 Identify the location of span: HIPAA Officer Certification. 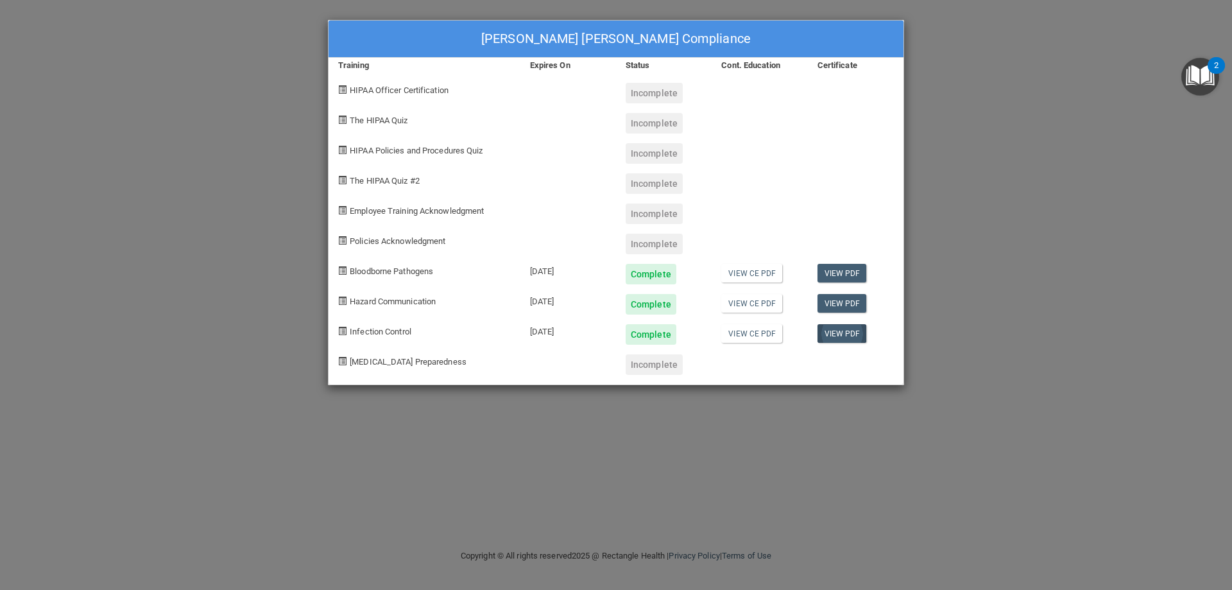
(399, 90).